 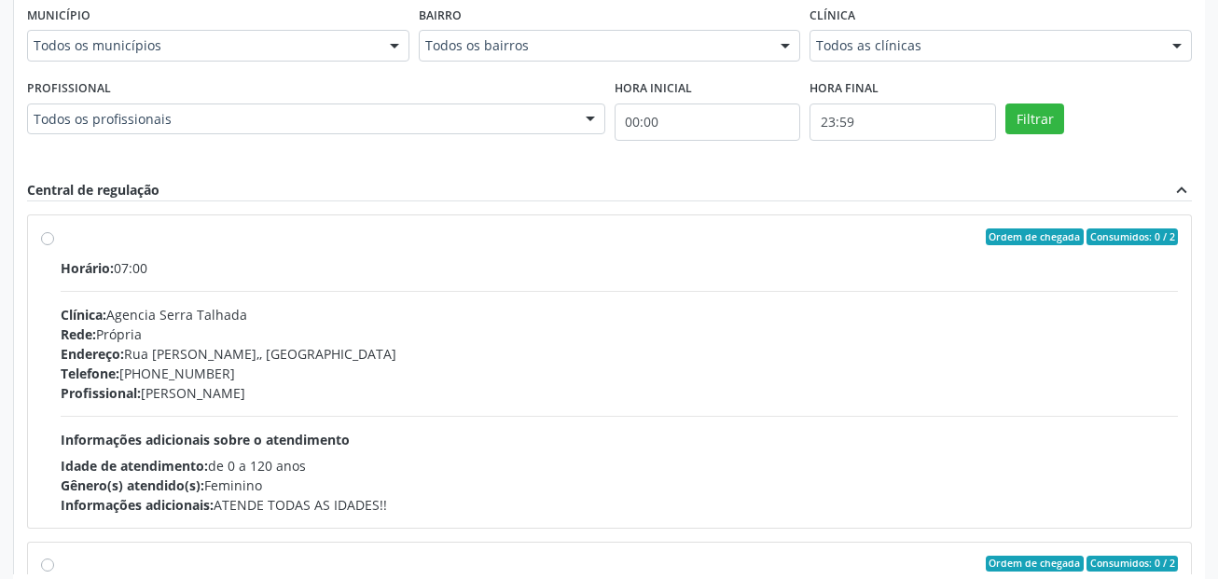 I want to click on label: Município, so click(x=59, y=16).